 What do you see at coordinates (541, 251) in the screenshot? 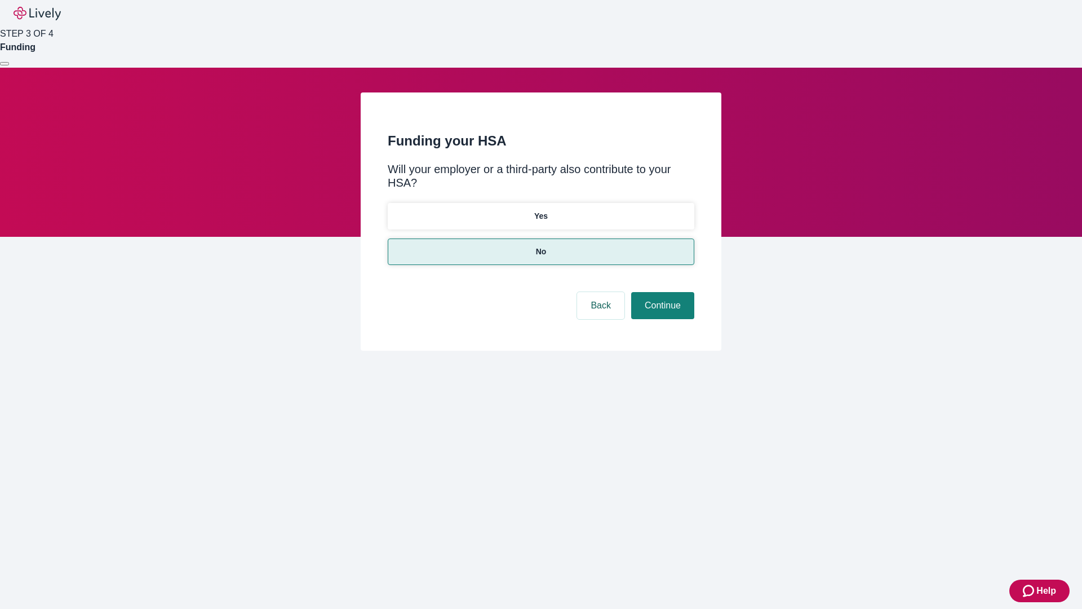
I see `p: No` at bounding box center [541, 251].